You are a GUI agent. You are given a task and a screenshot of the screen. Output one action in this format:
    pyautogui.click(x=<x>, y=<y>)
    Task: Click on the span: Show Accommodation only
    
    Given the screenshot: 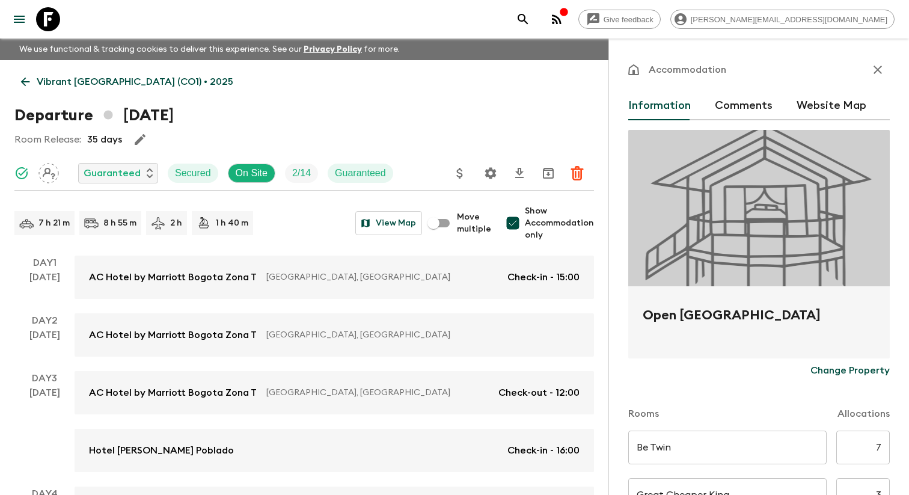 What is the action you would take?
    pyautogui.click(x=559, y=223)
    